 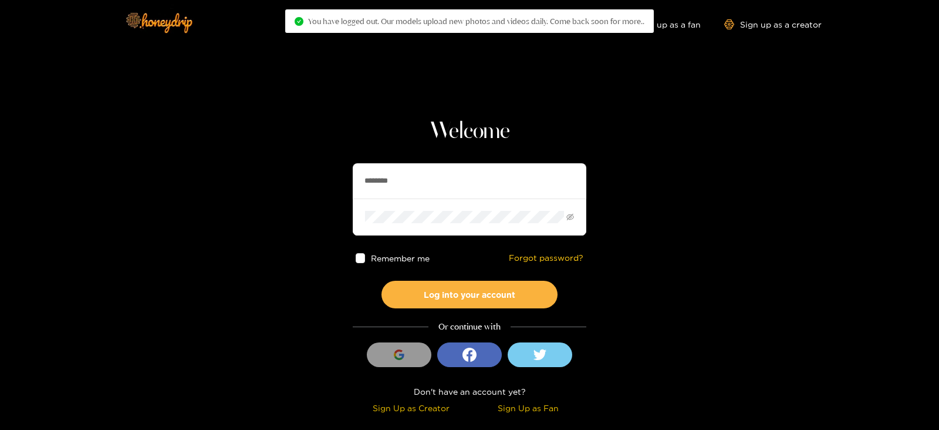 What do you see at coordinates (411, 407) in the screenshot?
I see `div: Sign Up as Creator` at bounding box center [411, 407].